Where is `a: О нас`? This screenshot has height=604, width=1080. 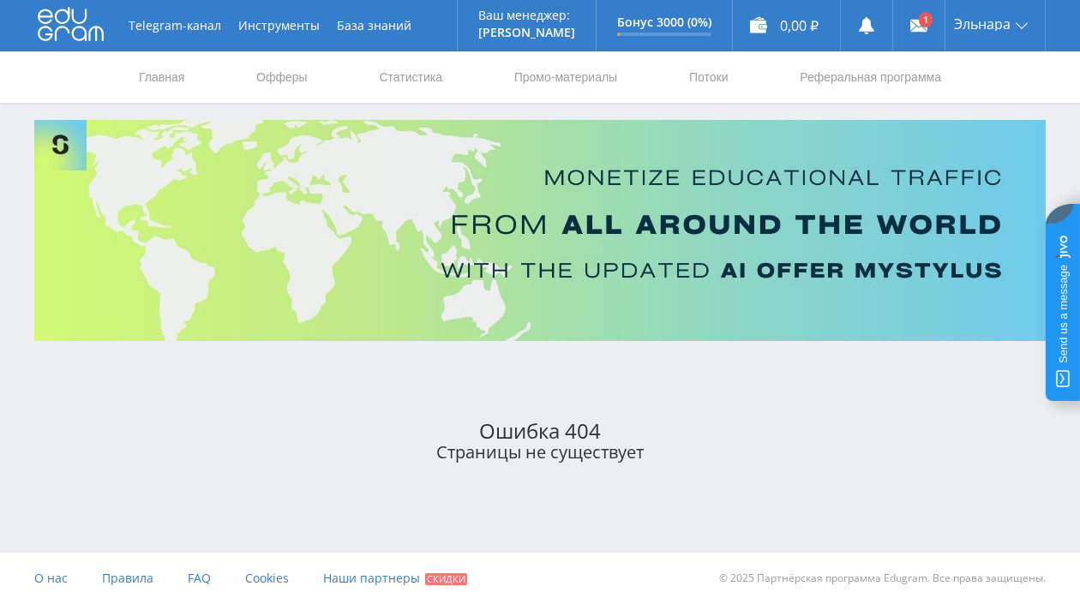 a: О нас is located at coordinates (51, 578).